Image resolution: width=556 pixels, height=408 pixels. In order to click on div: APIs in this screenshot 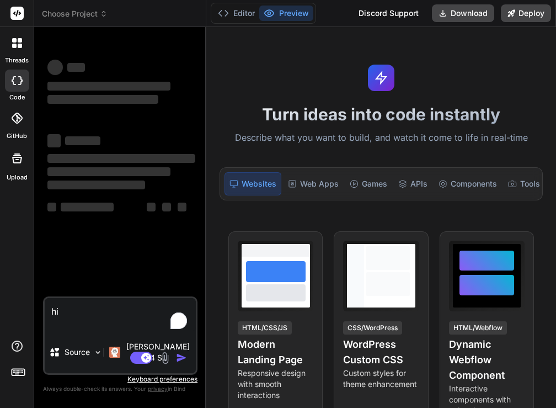, I will do `click(413, 184)`.